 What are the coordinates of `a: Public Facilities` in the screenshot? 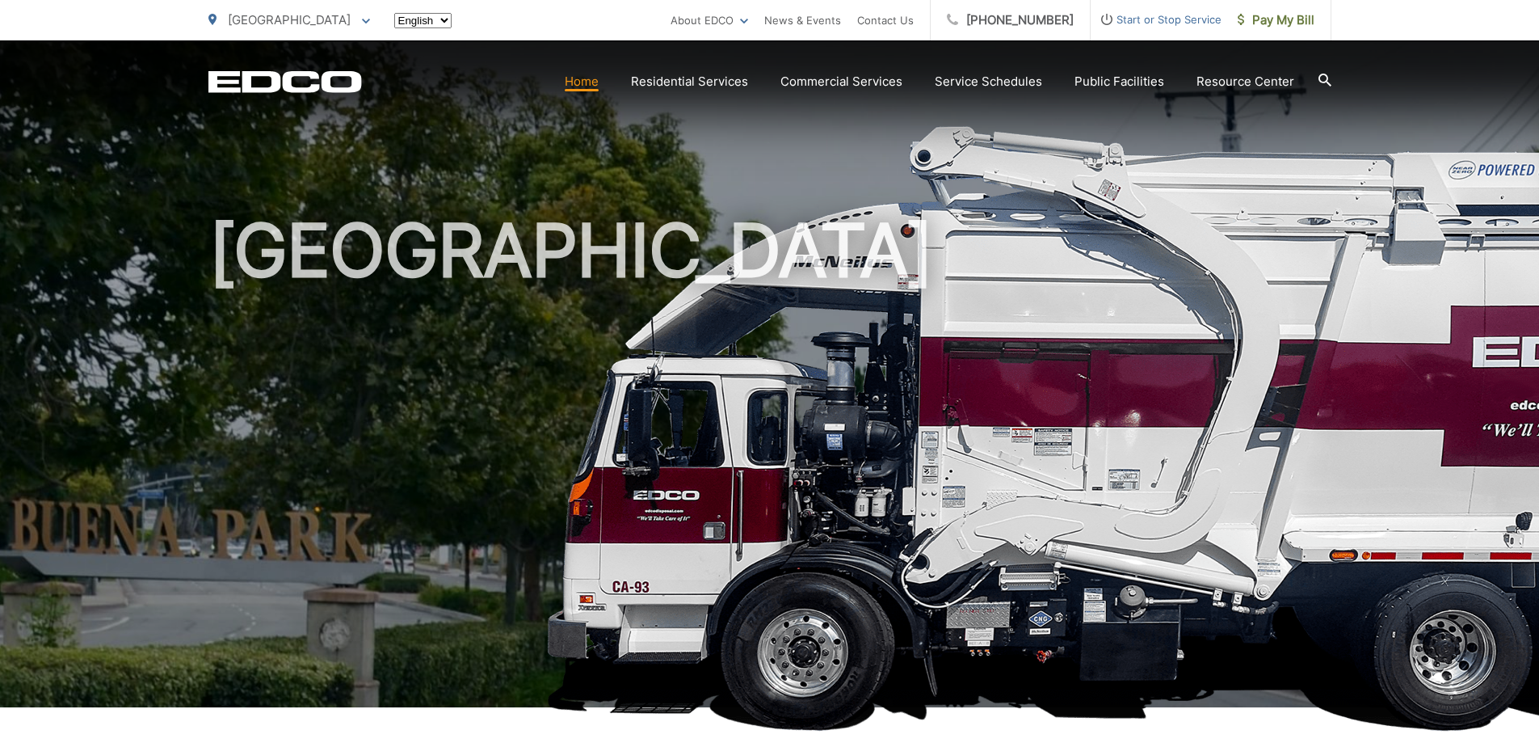 It's located at (1119, 82).